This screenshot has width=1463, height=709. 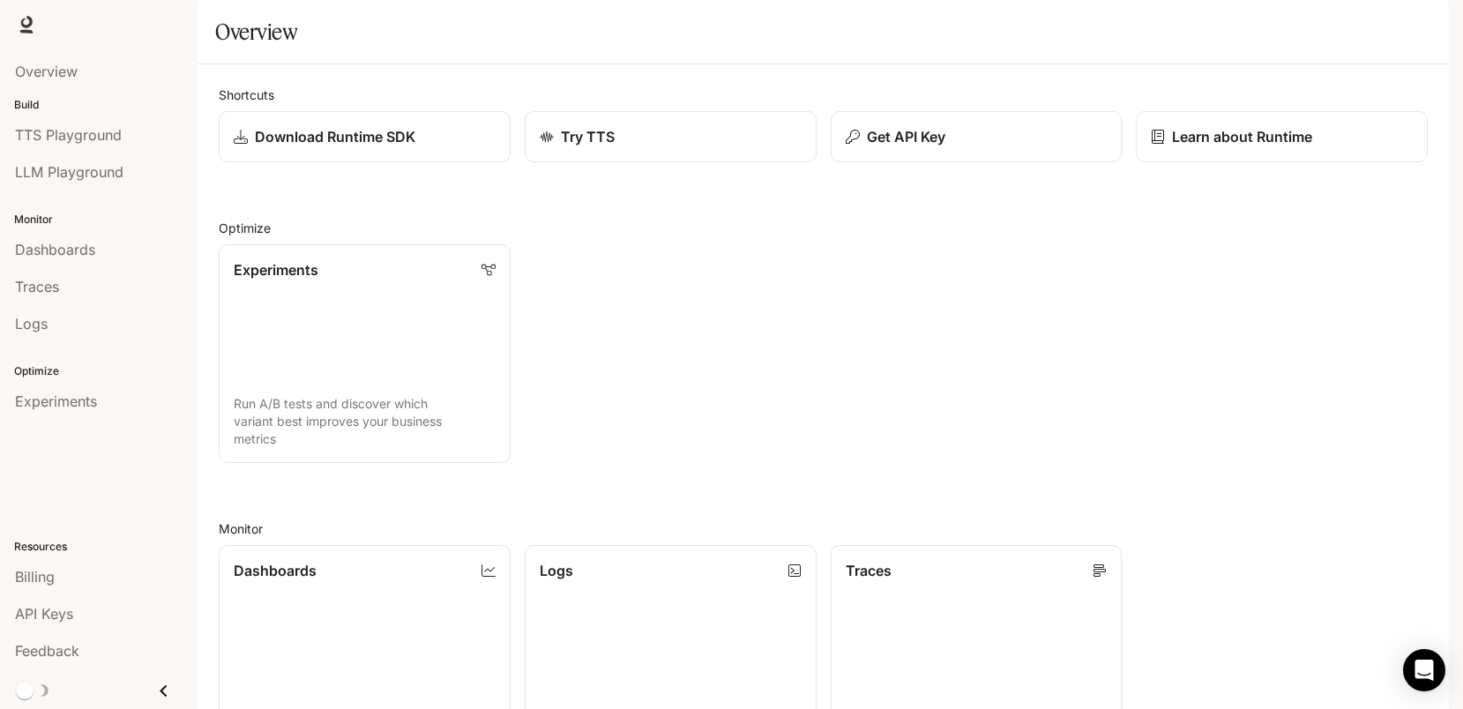 I want to click on a: ExperimentsRun A/B tests and discover which variant best improves your business metrics, so click(x=364, y=354).